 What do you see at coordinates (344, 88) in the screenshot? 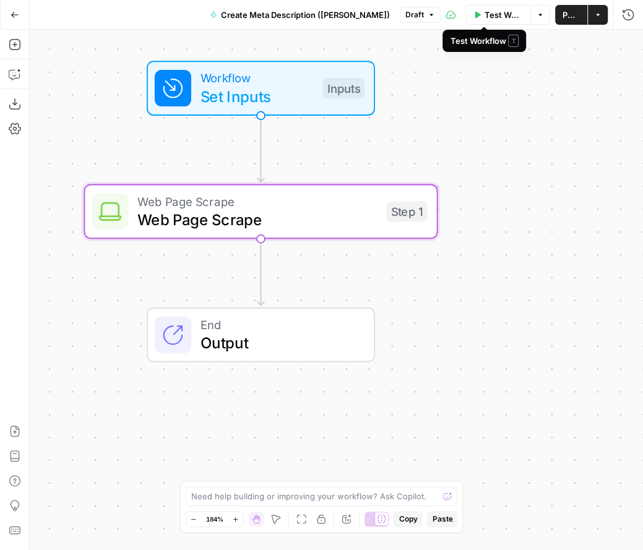
I see `div: Inputs` at bounding box center [344, 88].